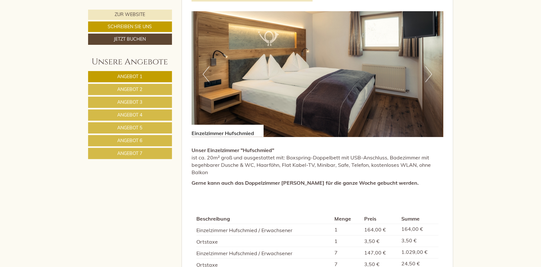 This screenshot has width=541, height=267. I want to click on span: Angebot 7, so click(130, 154).